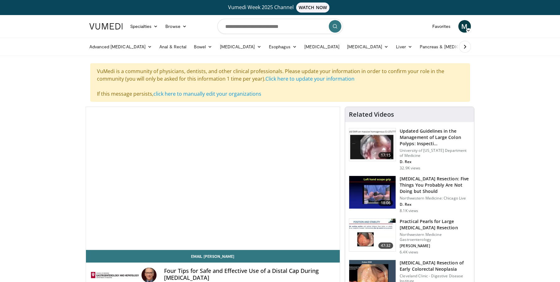 Image resolution: width=560 pixels, height=282 pixels. I want to click on img: 0daeedfc-011e-4156-8487-34fa55861f89.150x105_q85_crop-smart_upscale.jpg, so click(372, 235).